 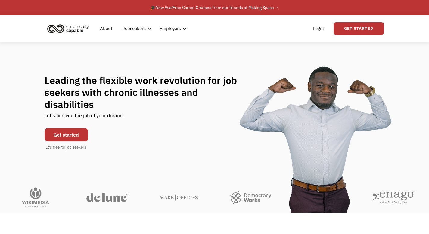 What do you see at coordinates (69, 29) in the screenshot?
I see `a: home` at bounding box center [69, 29].